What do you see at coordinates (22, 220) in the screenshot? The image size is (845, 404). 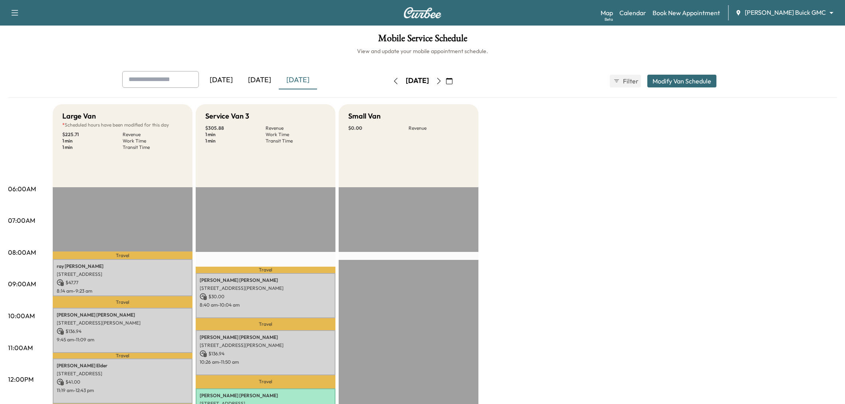 I see `p: 07:00AM` at bounding box center [22, 220].